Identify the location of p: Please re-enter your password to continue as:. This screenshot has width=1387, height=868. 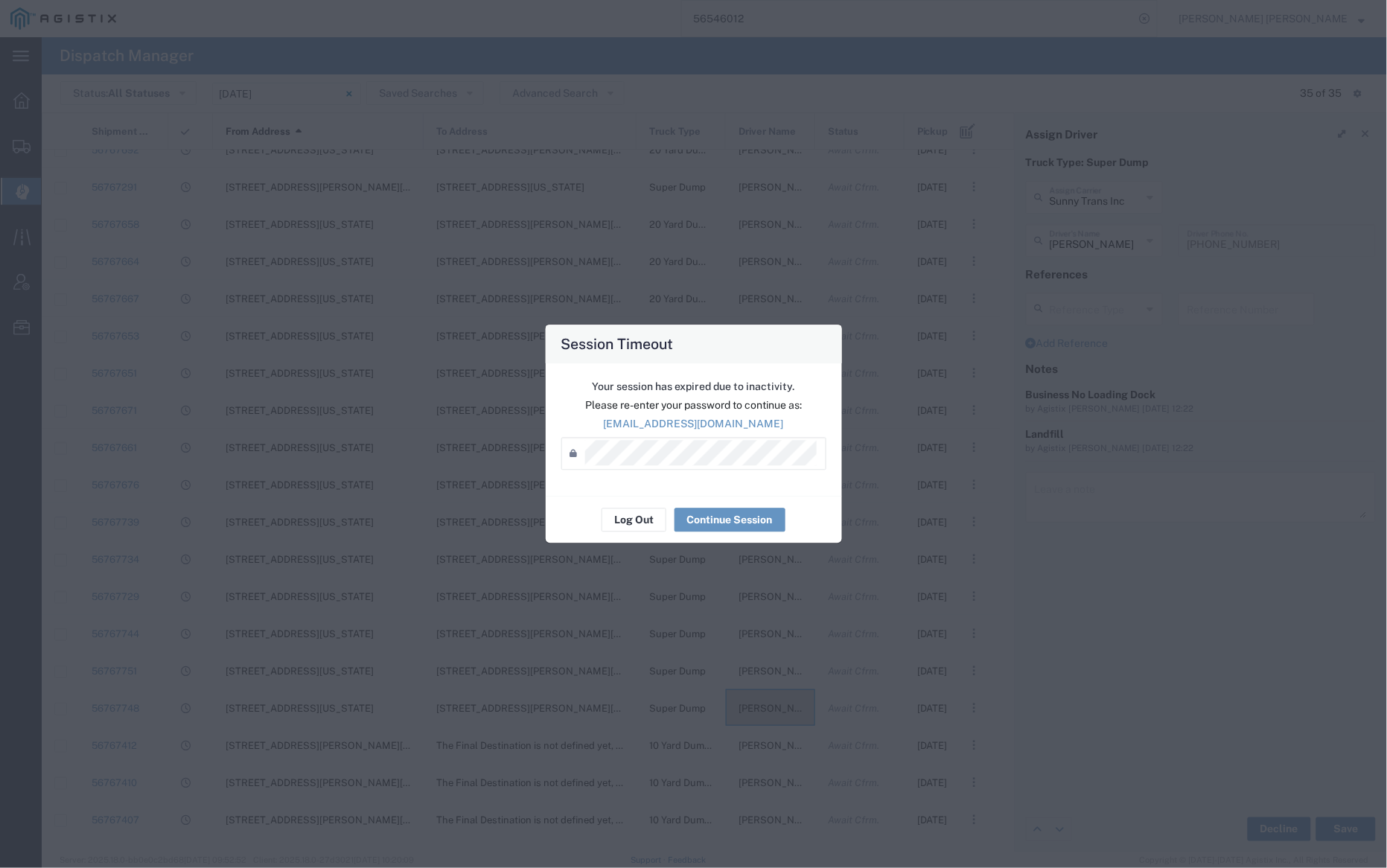
(694, 406).